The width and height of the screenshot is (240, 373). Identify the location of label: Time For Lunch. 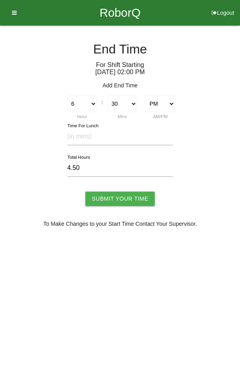
(83, 126).